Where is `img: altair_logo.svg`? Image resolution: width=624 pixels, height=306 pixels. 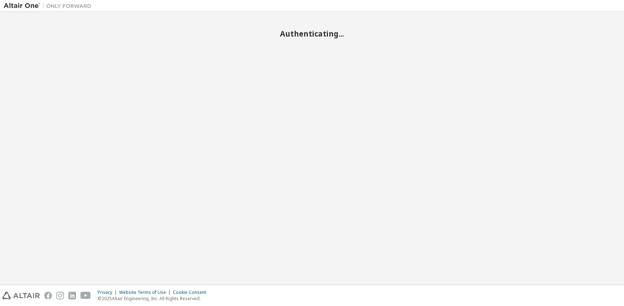 img: altair_logo.svg is located at coordinates (21, 295).